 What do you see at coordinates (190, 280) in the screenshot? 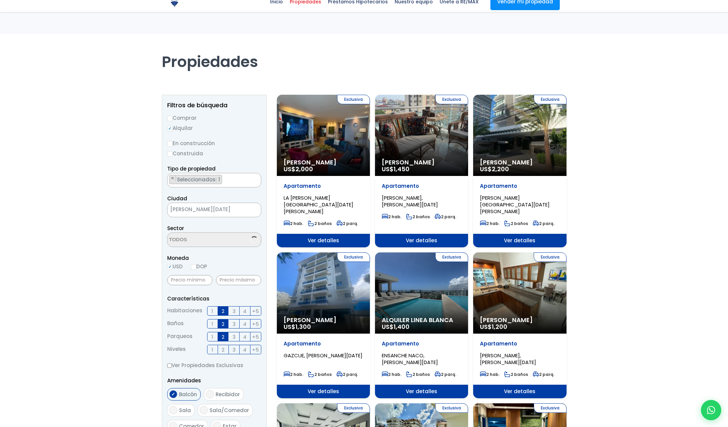
I see `input: Precio mínimo` at bounding box center [190, 280].